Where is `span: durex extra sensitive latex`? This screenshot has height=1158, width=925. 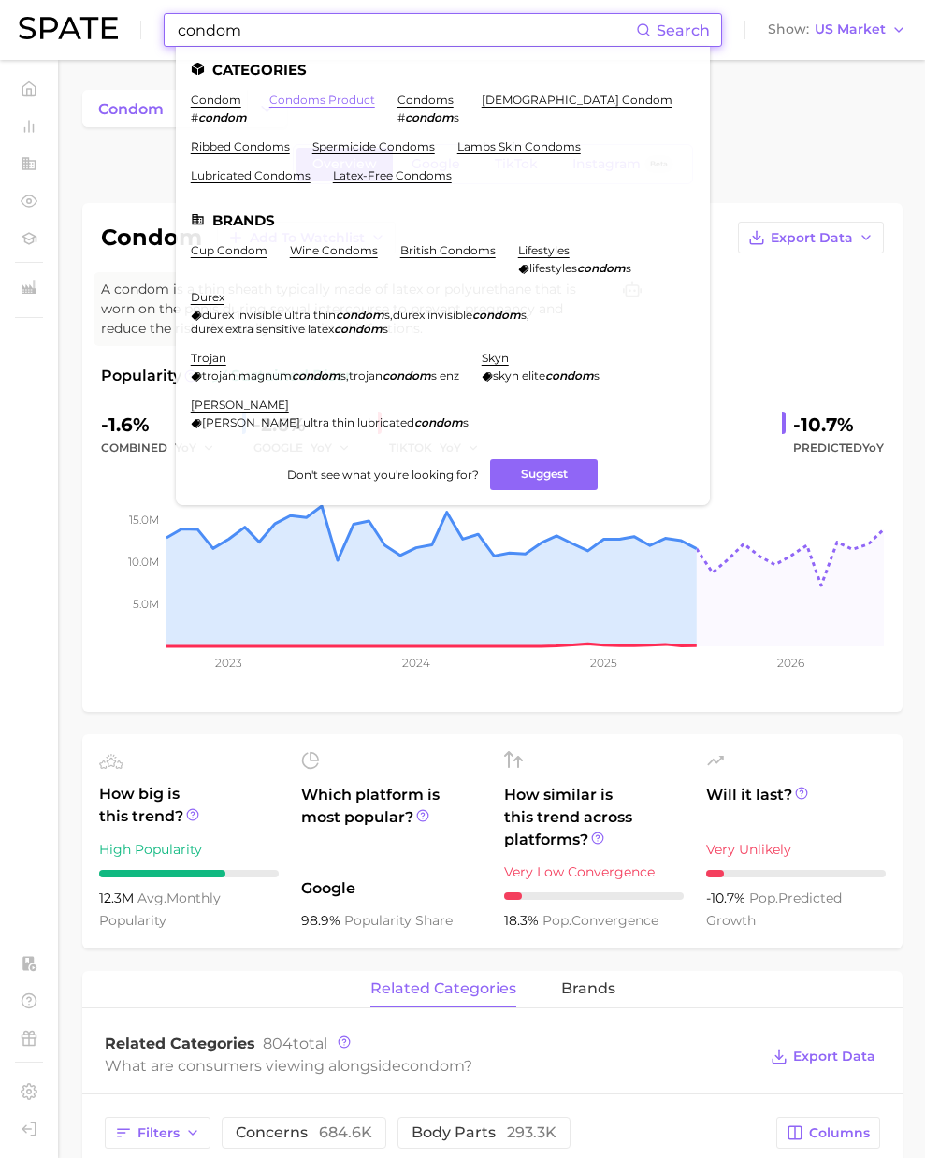
span: durex extra sensitive latex is located at coordinates (262, 328).